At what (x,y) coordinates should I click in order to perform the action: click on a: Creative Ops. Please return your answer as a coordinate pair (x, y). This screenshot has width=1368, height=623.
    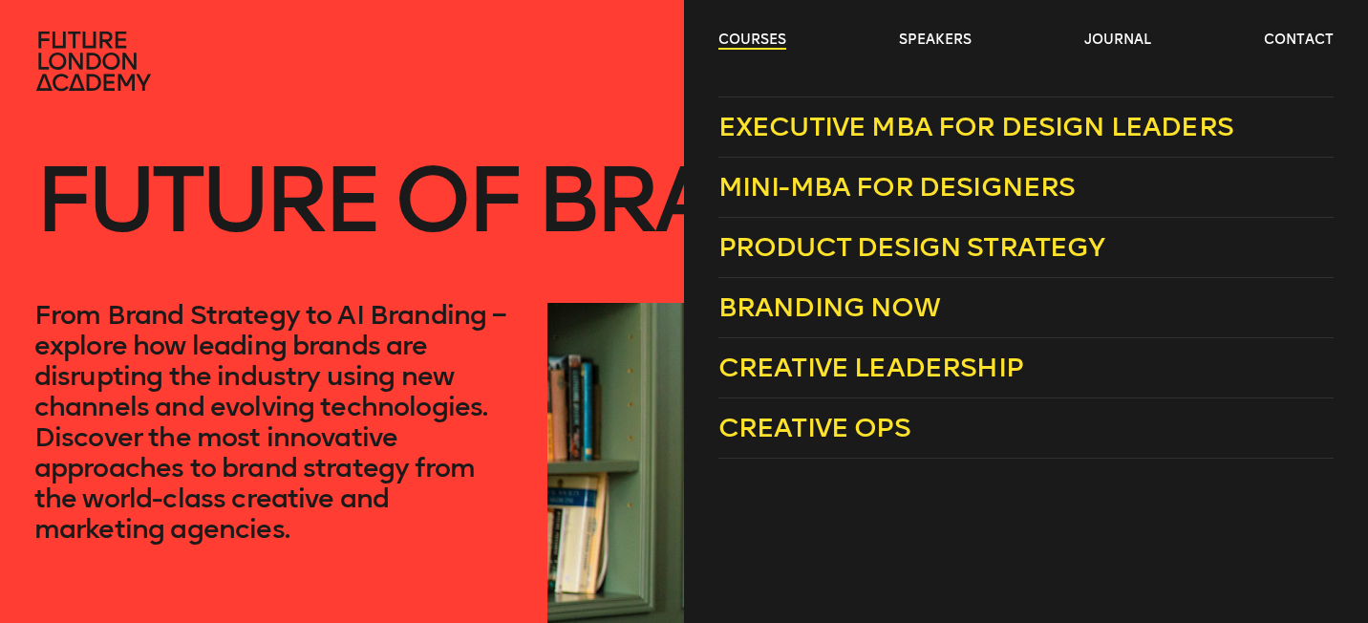
    Looking at the image, I should click on (1026, 428).